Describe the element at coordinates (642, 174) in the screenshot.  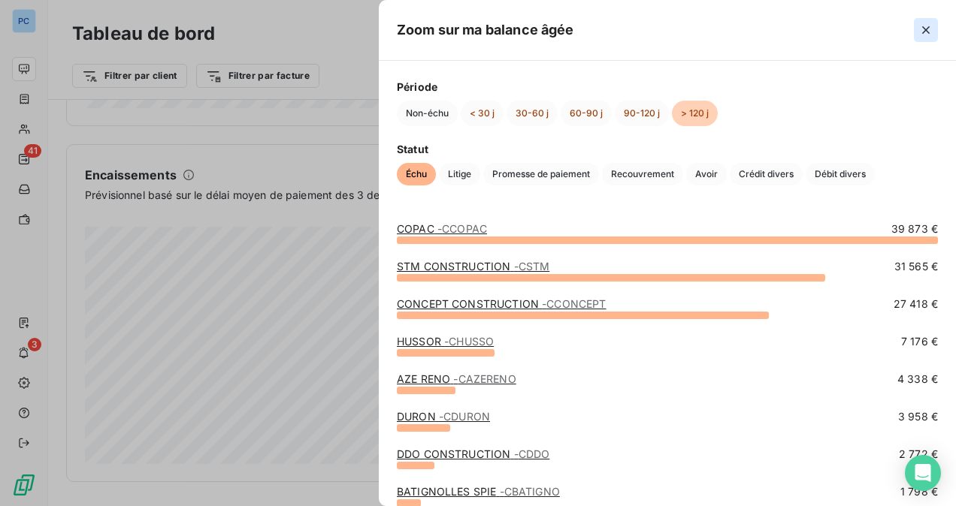
I see `span: Recouvrement` at that location.